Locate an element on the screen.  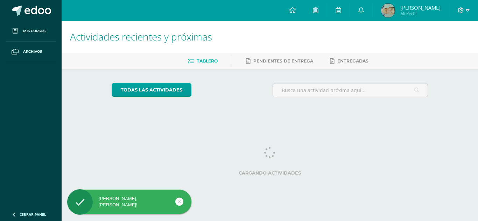
a: Entregadas is located at coordinates (349, 61).